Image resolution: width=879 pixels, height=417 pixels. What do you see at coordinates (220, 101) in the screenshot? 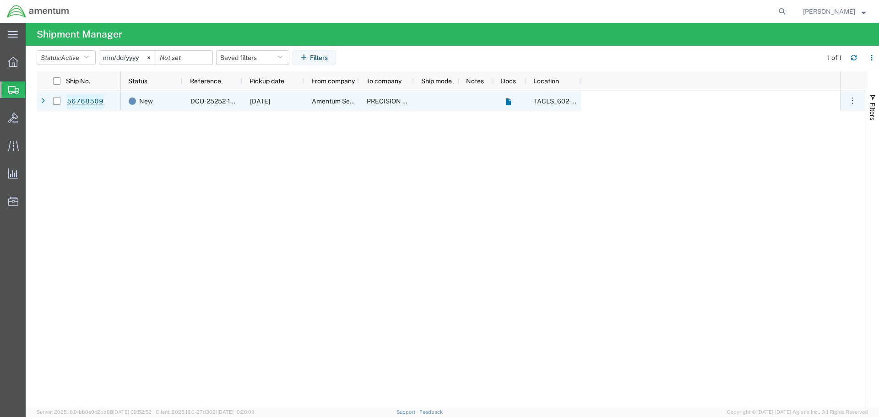
I see `span: DCO-25252-167978` at bounding box center [220, 101].